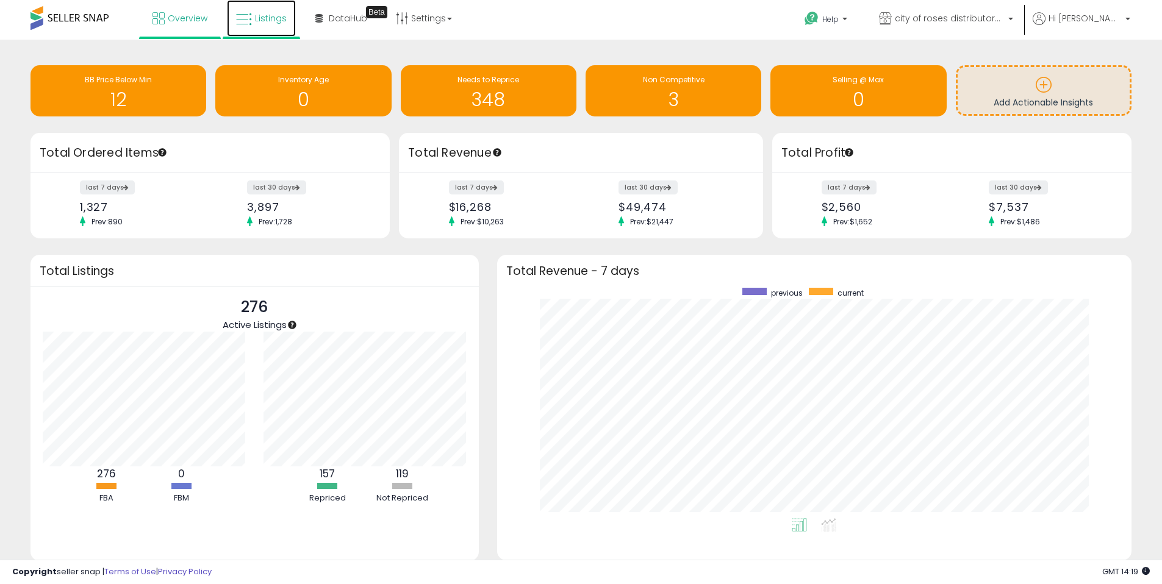 This screenshot has width=1162, height=584. I want to click on span: Non Competitive, so click(673, 79).